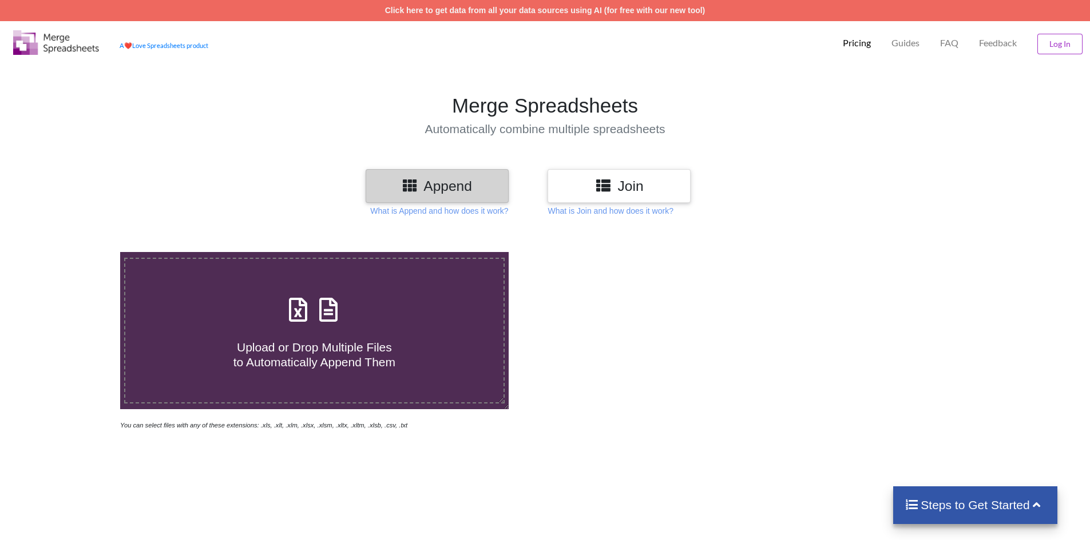 The width and height of the screenshot is (1090, 540). I want to click on a: AheartLove Spreadsheets product, so click(164, 45).